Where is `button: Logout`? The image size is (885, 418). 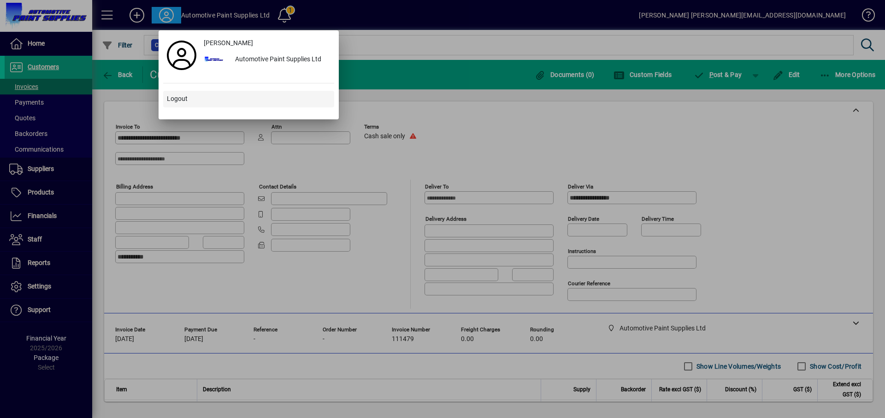 button: Logout is located at coordinates (248, 99).